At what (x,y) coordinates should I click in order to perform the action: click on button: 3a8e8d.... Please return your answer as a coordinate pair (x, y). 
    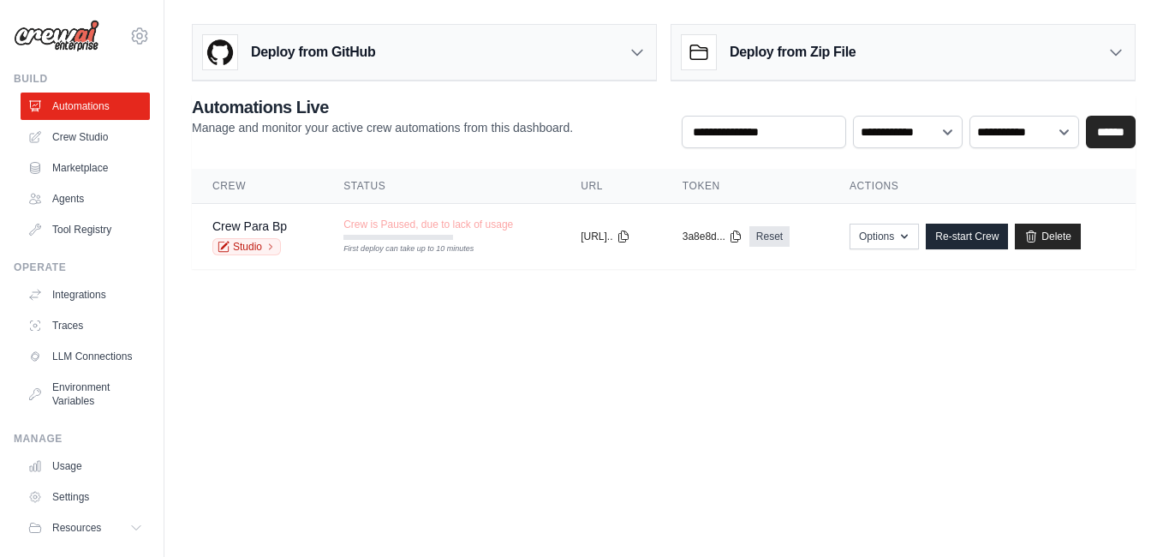
    Looking at the image, I should click on (712, 236).